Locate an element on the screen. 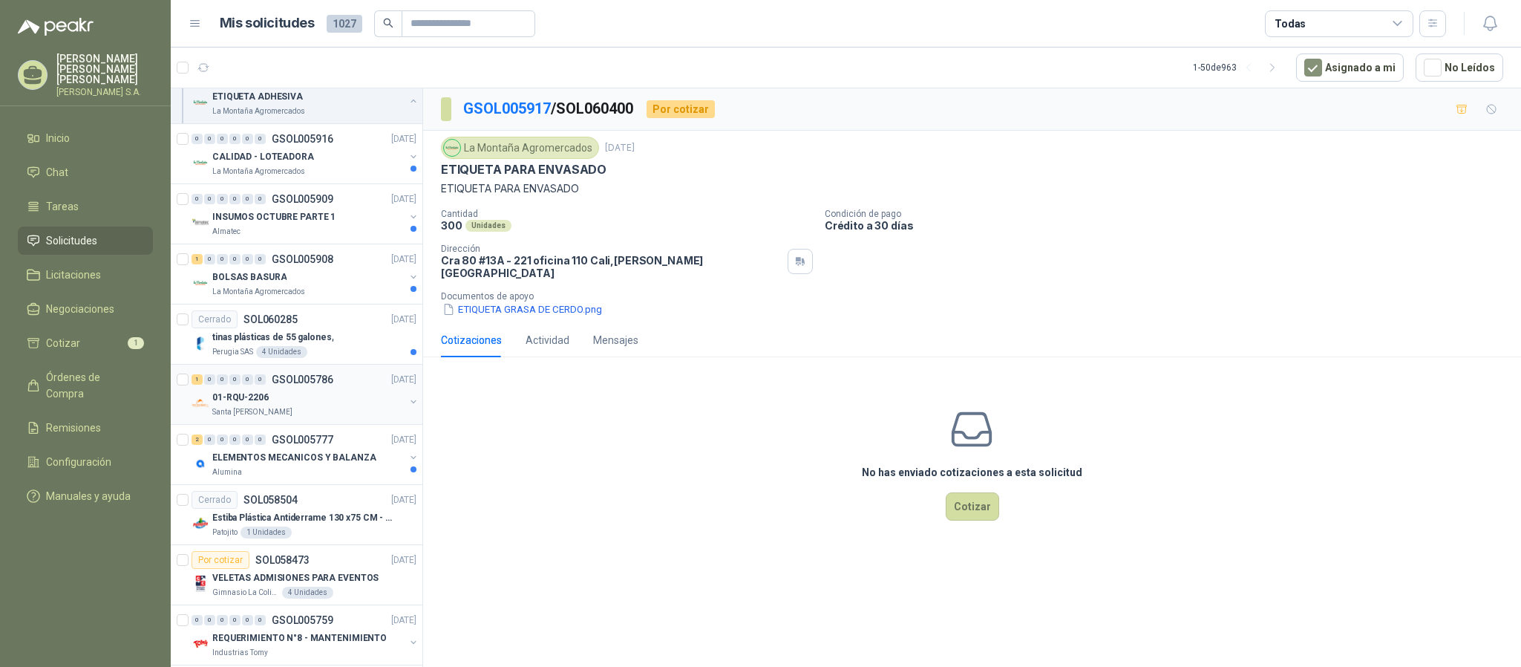 The width and height of the screenshot is (1521, 667). a: Solicitudes is located at coordinates (85, 241).